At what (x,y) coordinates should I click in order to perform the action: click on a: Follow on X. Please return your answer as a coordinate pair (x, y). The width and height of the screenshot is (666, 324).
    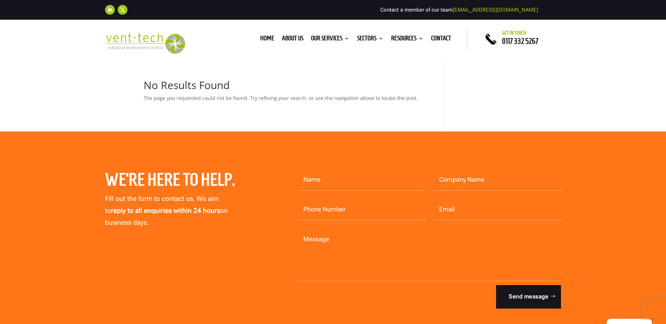
    Looking at the image, I should click on (123, 10).